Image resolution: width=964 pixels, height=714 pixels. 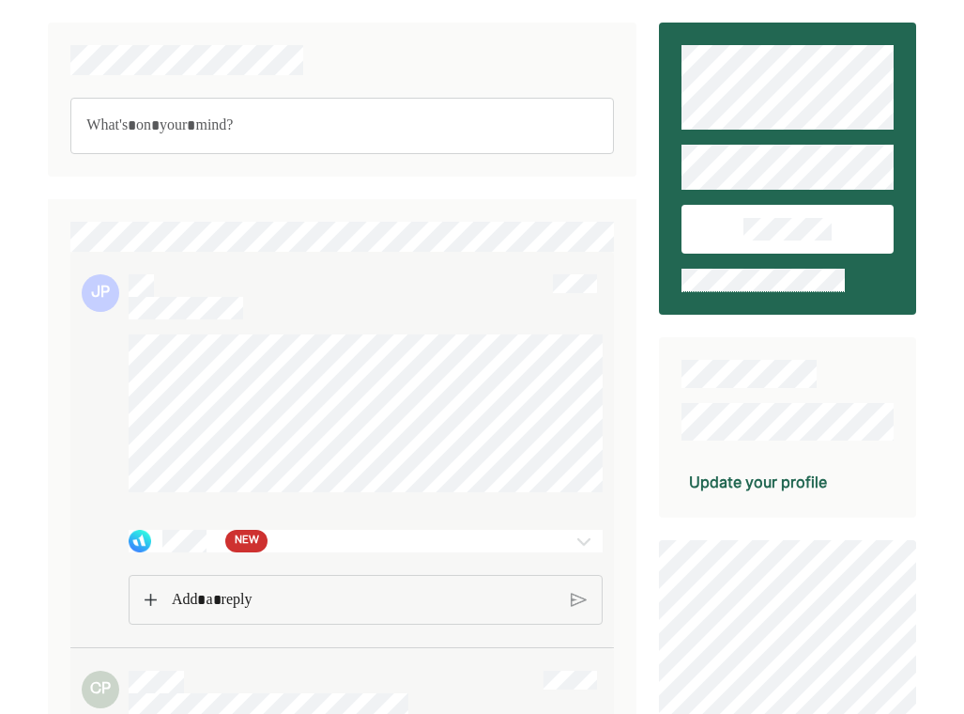 What do you see at coordinates (100, 293) in the screenshot?
I see `div: JP` at bounding box center [100, 293].